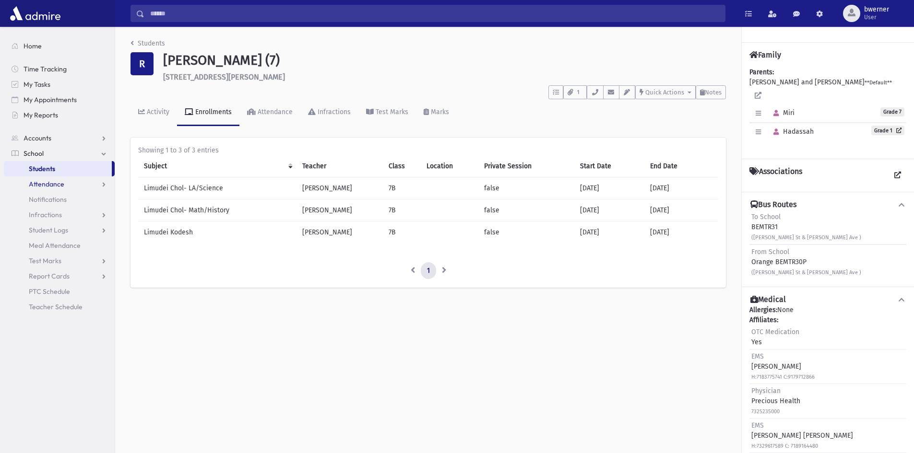 The width and height of the screenshot is (914, 453). I want to click on th: Teacher, so click(340, 167).